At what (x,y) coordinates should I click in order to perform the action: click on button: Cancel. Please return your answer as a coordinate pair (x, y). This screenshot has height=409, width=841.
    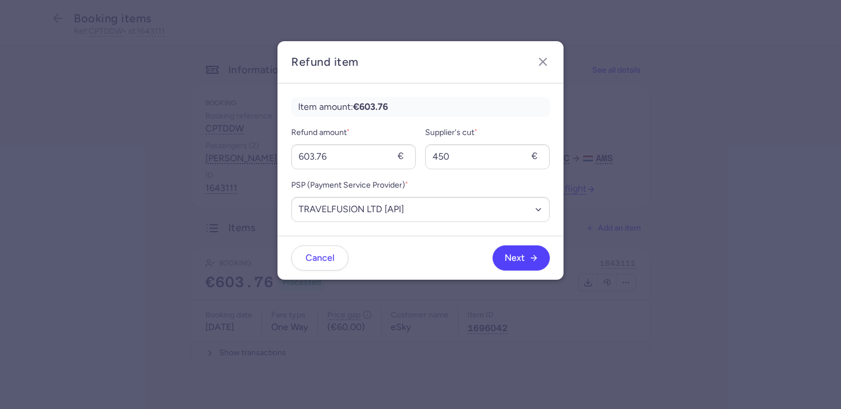
    Looking at the image, I should click on (320, 258).